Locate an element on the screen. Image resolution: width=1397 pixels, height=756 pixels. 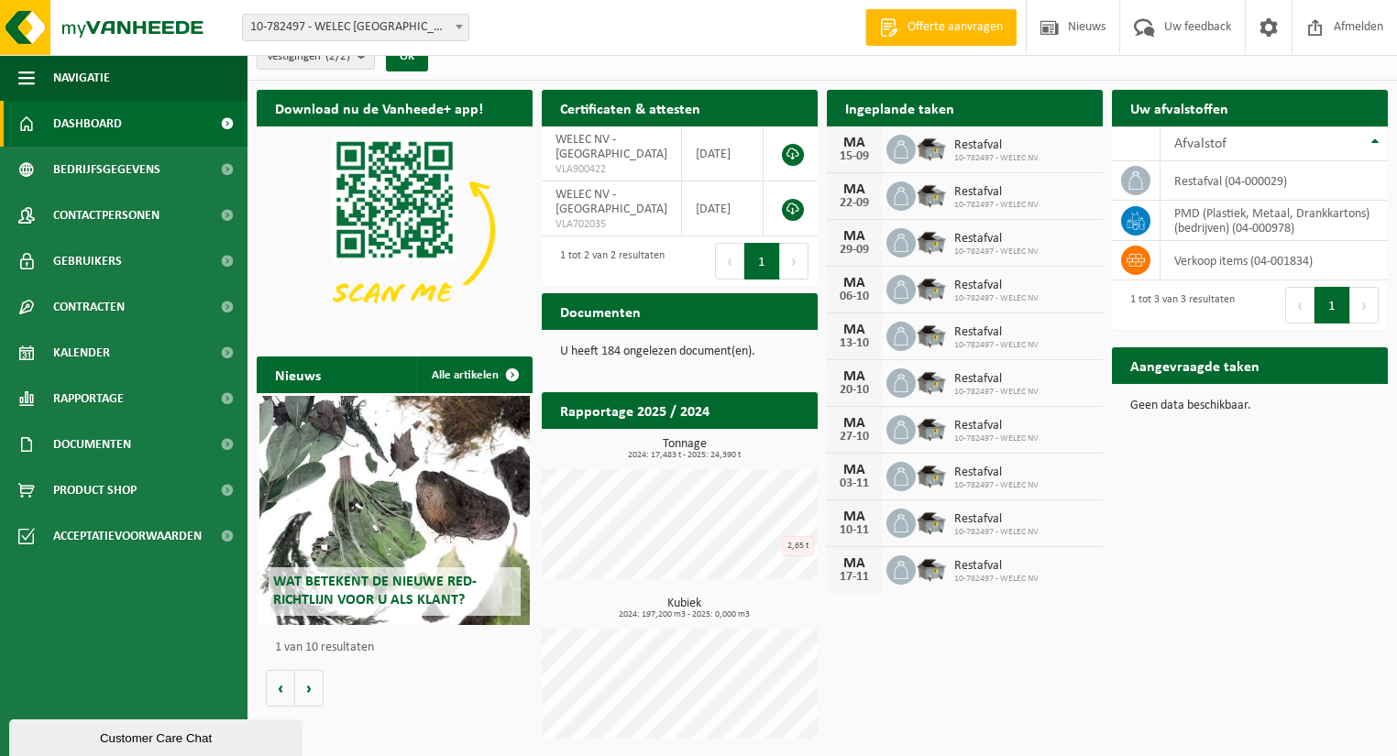
p: Geen data beschikbaar. is located at coordinates (1249, 406).